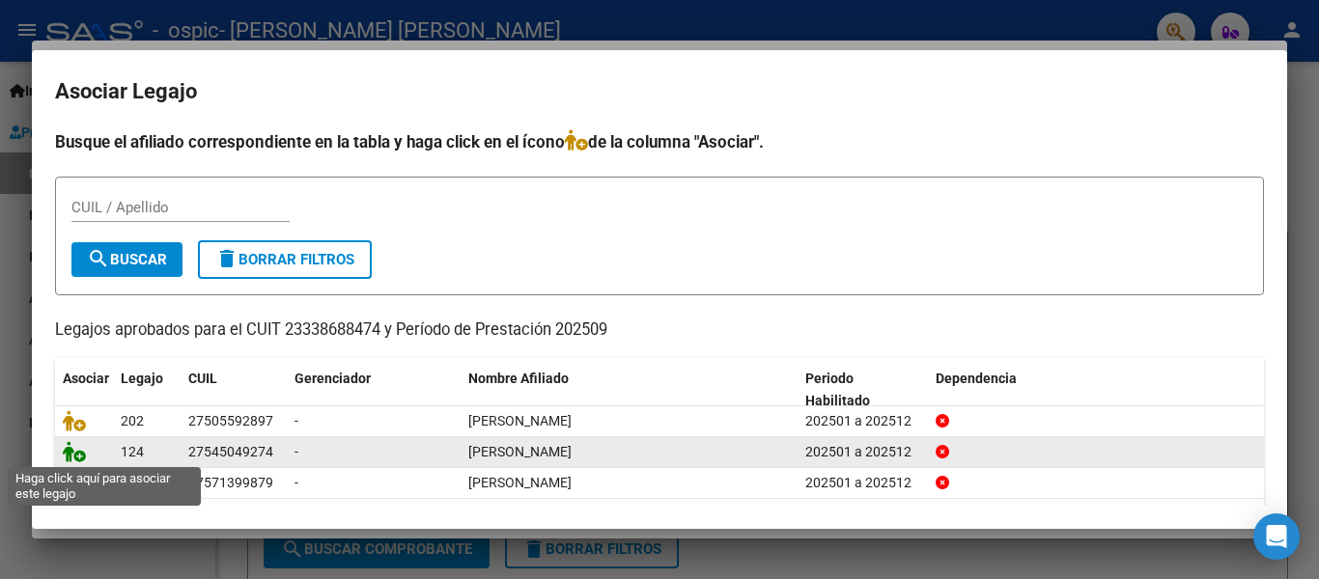 The width and height of the screenshot is (1319, 579). What do you see at coordinates (332, 378) in the screenshot?
I see `span: Gerenciador` at bounding box center [332, 378].